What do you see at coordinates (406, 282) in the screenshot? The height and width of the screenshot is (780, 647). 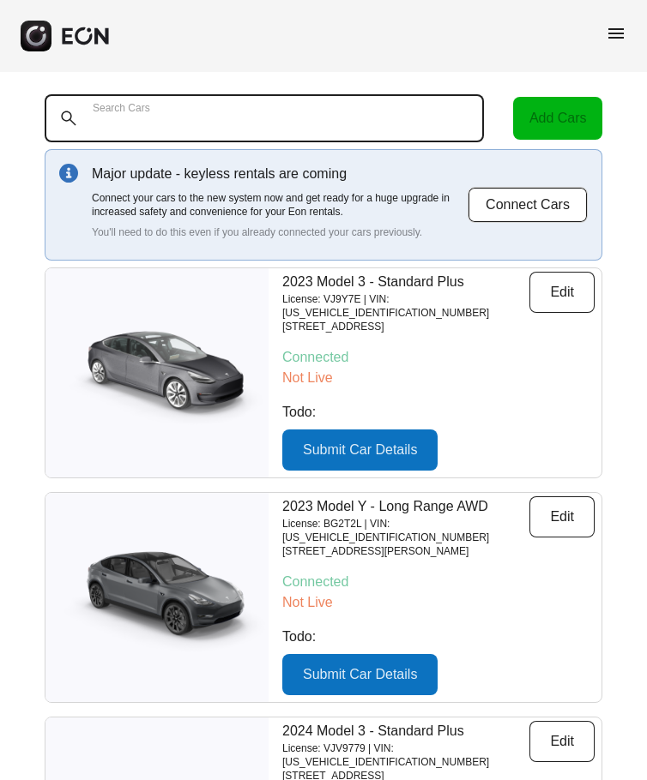 I see `p: 2023 Model 3 - Standard Plus` at bounding box center [406, 282].